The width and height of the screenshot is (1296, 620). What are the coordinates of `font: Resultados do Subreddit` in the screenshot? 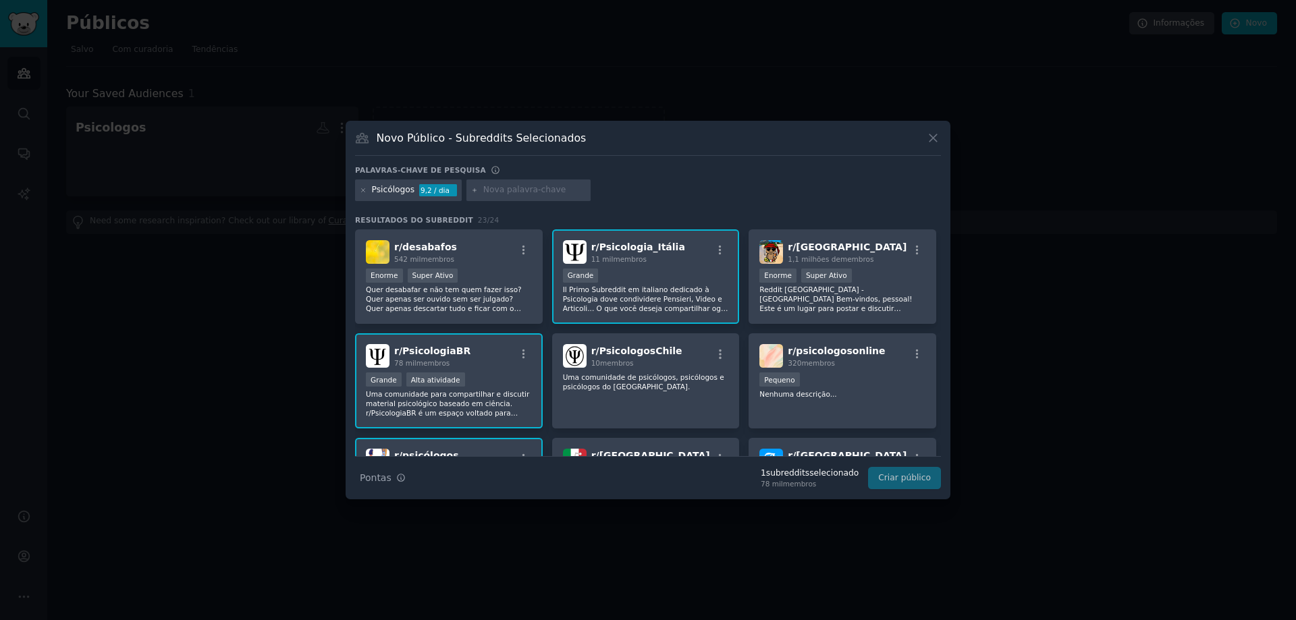 It's located at (414, 220).